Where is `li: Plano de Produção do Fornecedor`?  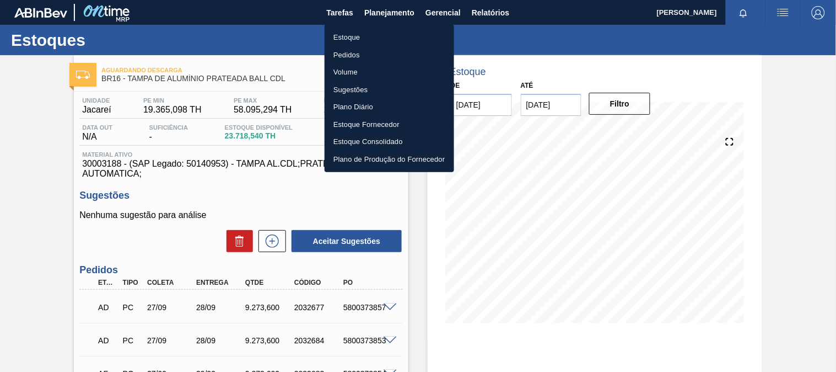 li: Plano de Produção do Fornecedor is located at coordinates (389, 159).